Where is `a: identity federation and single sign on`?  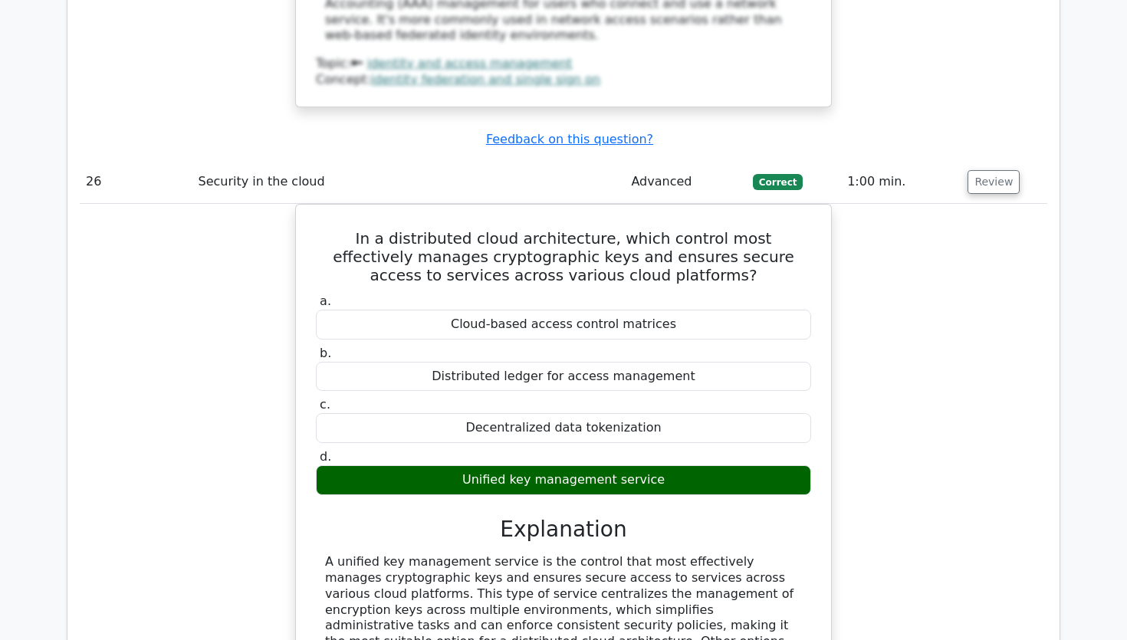
a: identity federation and single sign on is located at coordinates (485, 79).